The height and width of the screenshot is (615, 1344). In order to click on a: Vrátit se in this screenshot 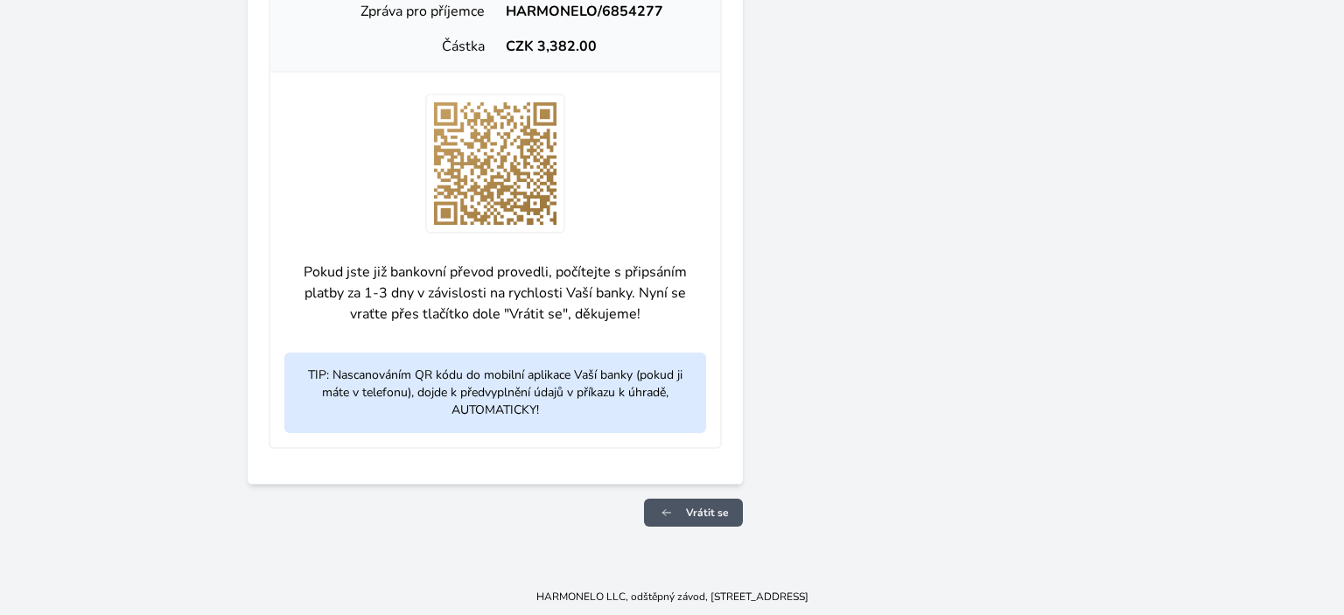, I will do `click(693, 513)`.